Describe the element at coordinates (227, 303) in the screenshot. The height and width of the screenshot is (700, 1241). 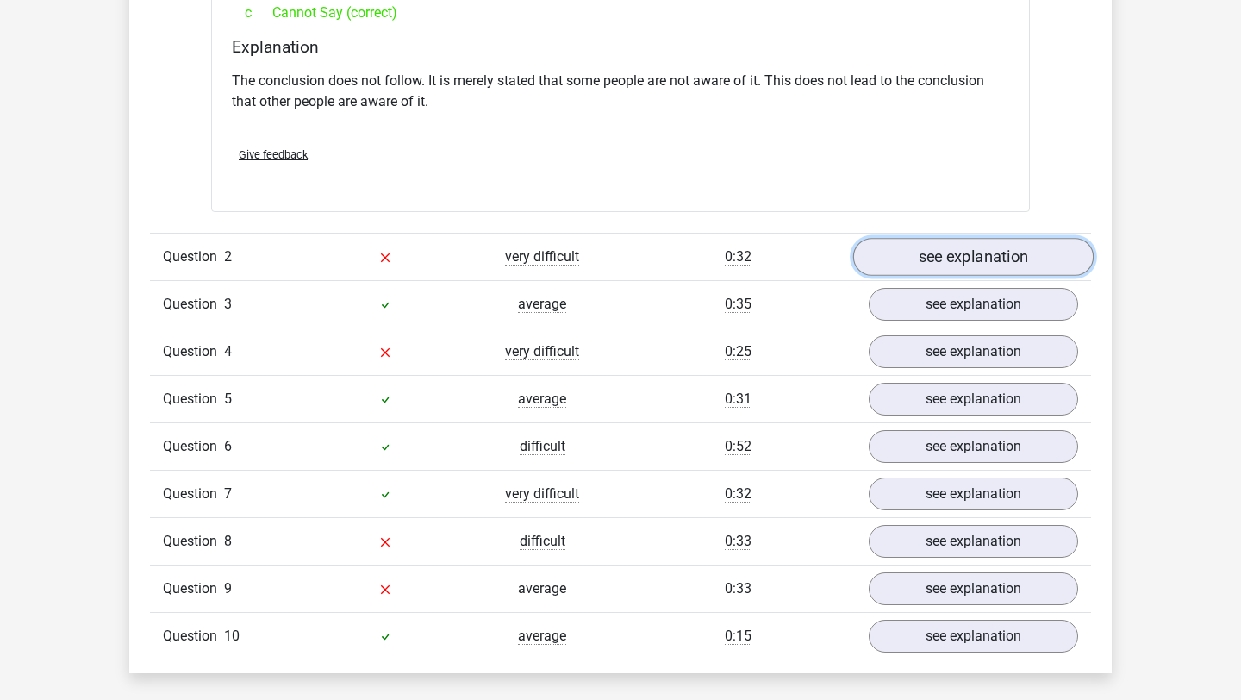
I see `span: 3` at that location.